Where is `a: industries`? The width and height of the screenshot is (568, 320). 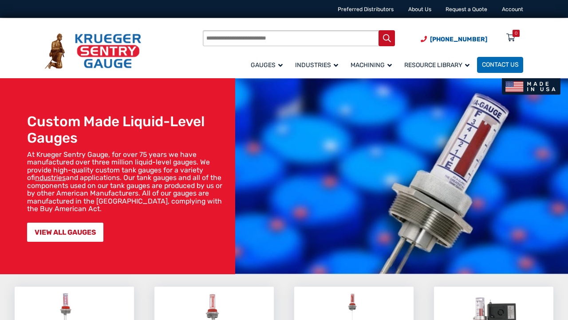 a: industries is located at coordinates (50, 177).